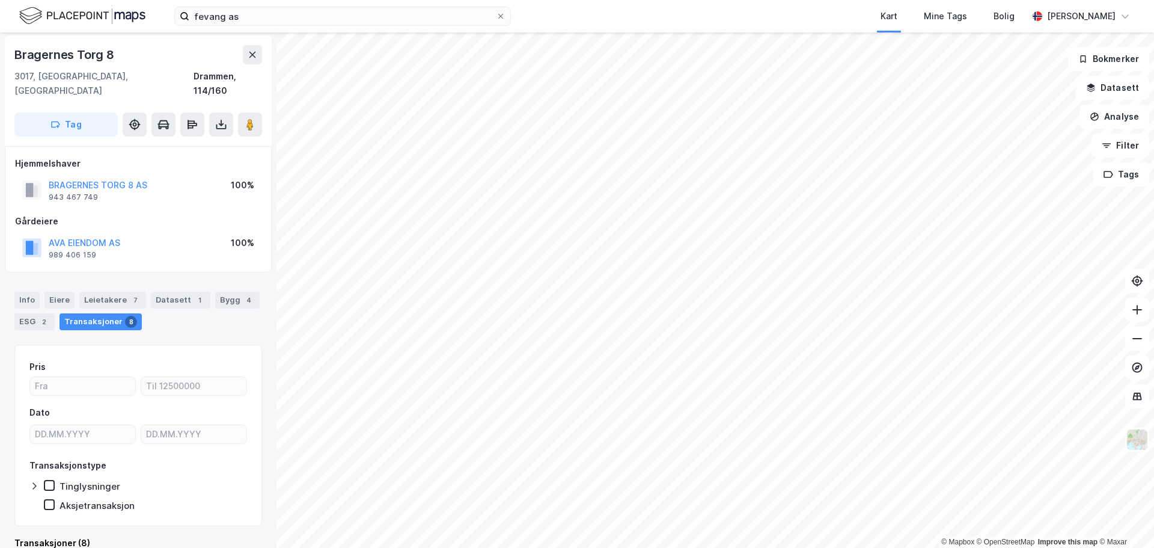 Image resolution: width=1154 pixels, height=548 pixels. I want to click on div: Eiere, so click(60, 300).